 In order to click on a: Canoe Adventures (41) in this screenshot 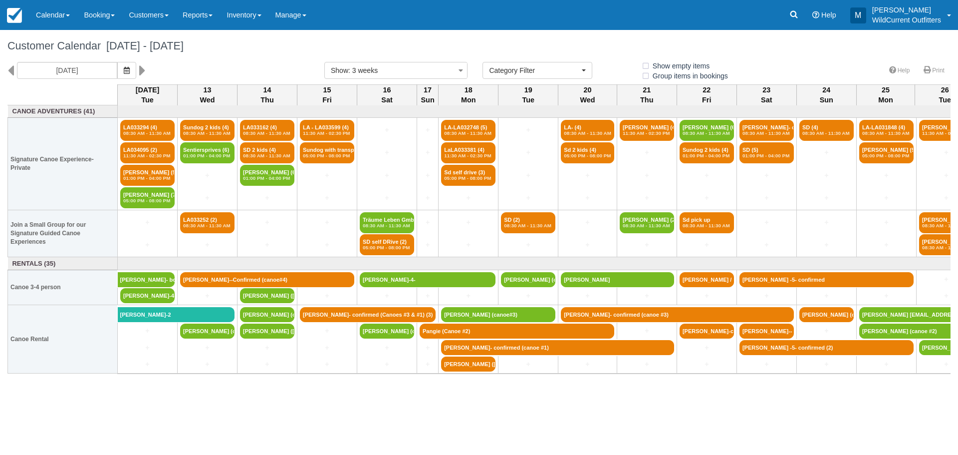, I will do `click(63, 111)`.